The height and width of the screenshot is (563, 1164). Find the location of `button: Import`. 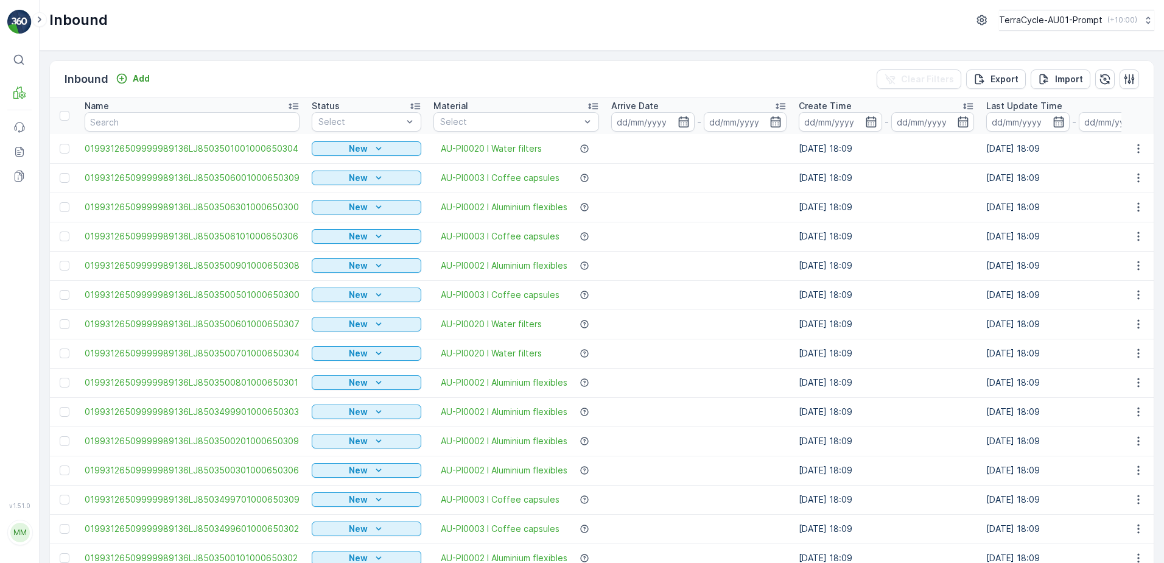

button: Import is located at coordinates (1061, 79).